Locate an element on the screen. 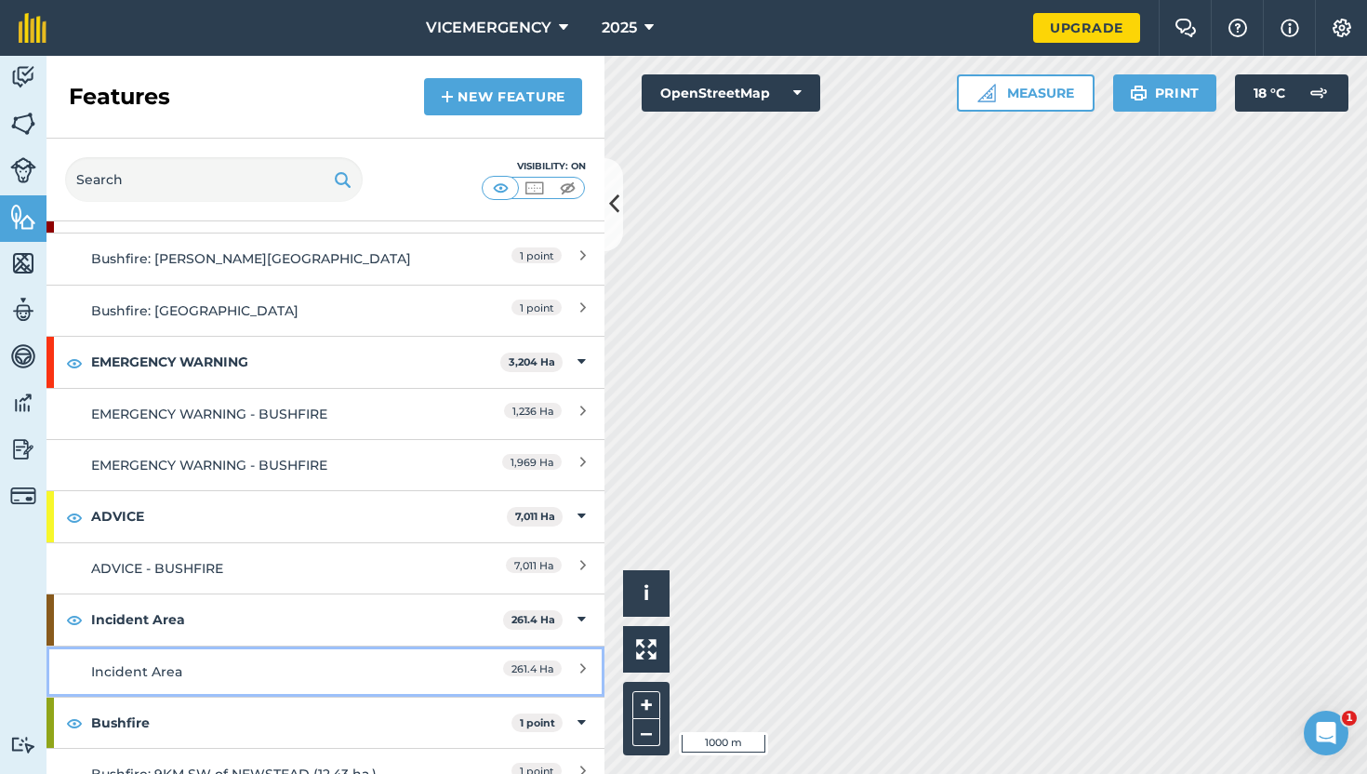  img: svg+xml;base64,PHN2ZyB4bWxucz0iaHR0cDovL3d3dy53My5vcmcvMjAwMC9zdmciIHdpZHRoPSIxNCIgaGVpZ2h0PSIyNC... is located at coordinates (447, 97).